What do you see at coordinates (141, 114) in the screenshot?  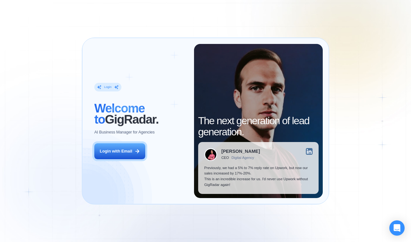 I see `h2: ‍ GigRadar.` at bounding box center [141, 114].